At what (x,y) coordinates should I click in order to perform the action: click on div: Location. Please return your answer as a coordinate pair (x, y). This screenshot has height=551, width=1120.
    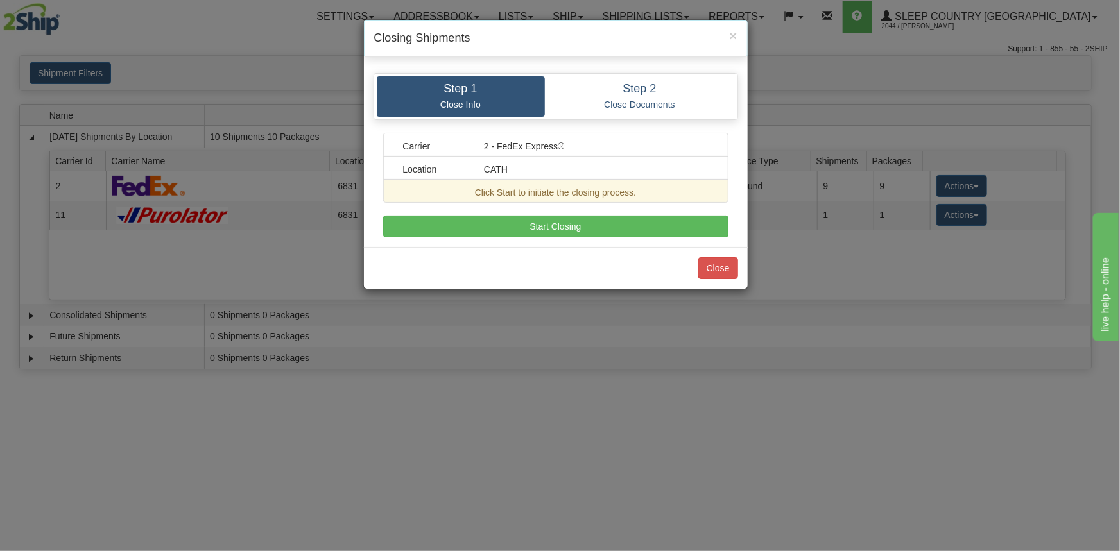
    Looking at the image, I should click on (434, 169).